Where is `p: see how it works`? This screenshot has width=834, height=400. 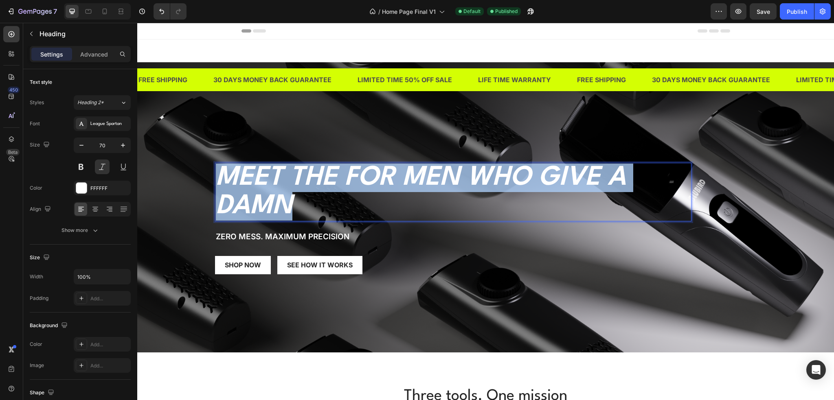
p: see how it works is located at coordinates (182, 242).